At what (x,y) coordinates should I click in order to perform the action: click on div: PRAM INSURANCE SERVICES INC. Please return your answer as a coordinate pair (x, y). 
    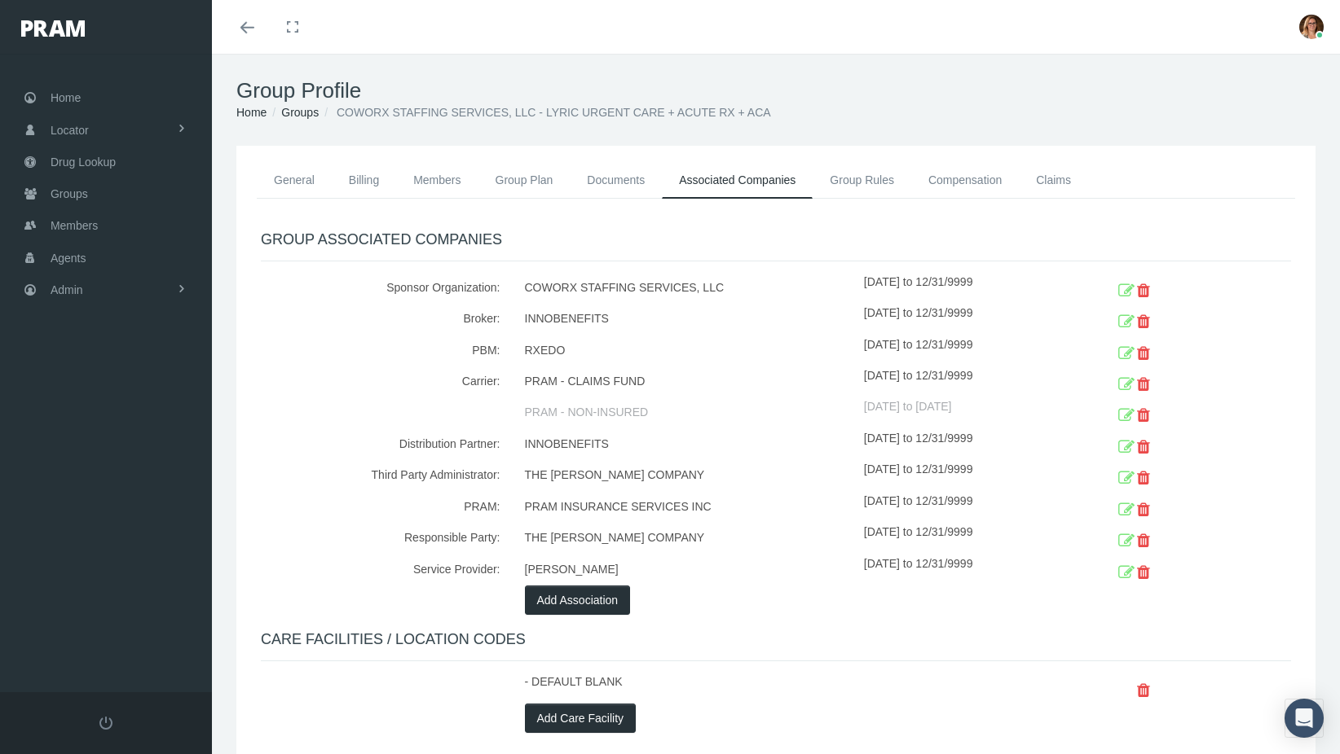
    Looking at the image, I should click on (688, 508).